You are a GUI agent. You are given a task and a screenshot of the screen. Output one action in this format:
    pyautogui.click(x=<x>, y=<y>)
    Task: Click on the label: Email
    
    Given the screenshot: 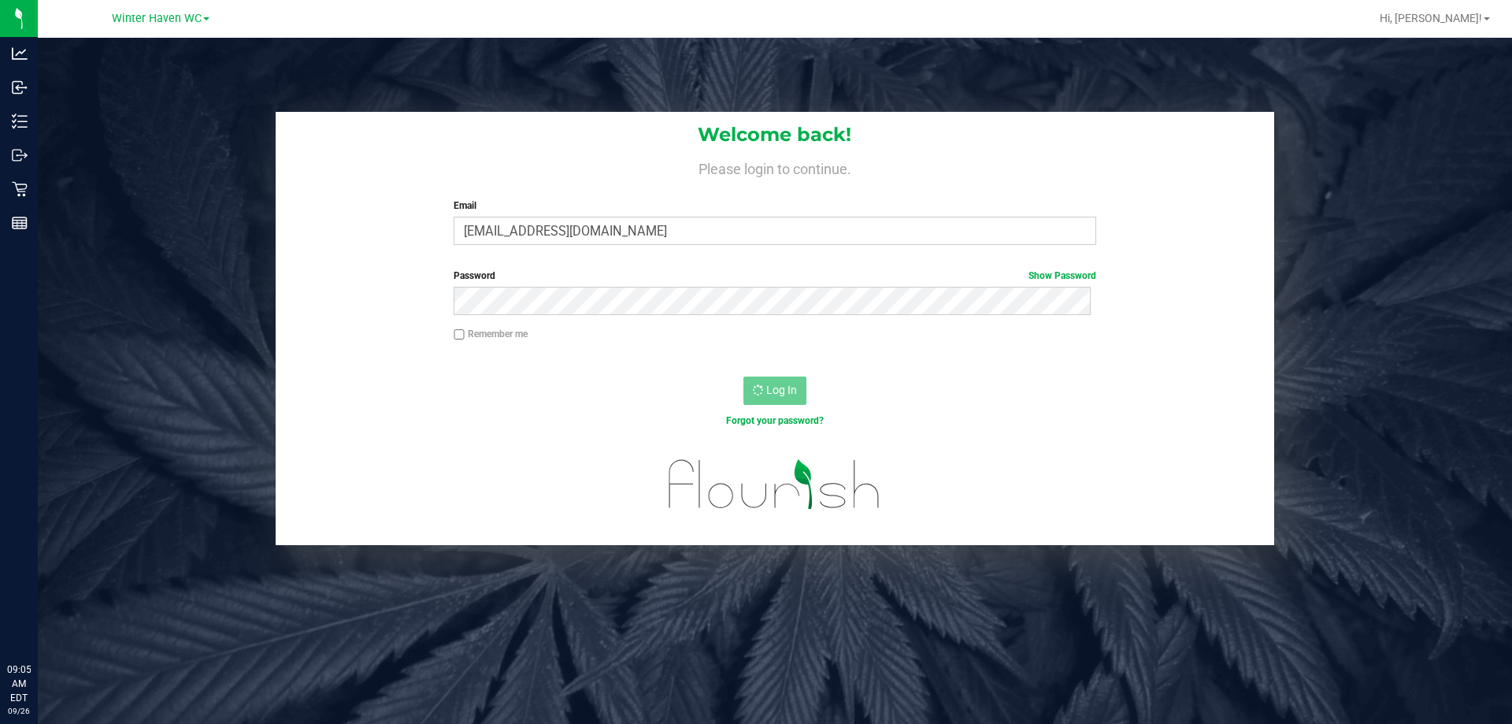 What is the action you would take?
    pyautogui.click(x=774, y=206)
    